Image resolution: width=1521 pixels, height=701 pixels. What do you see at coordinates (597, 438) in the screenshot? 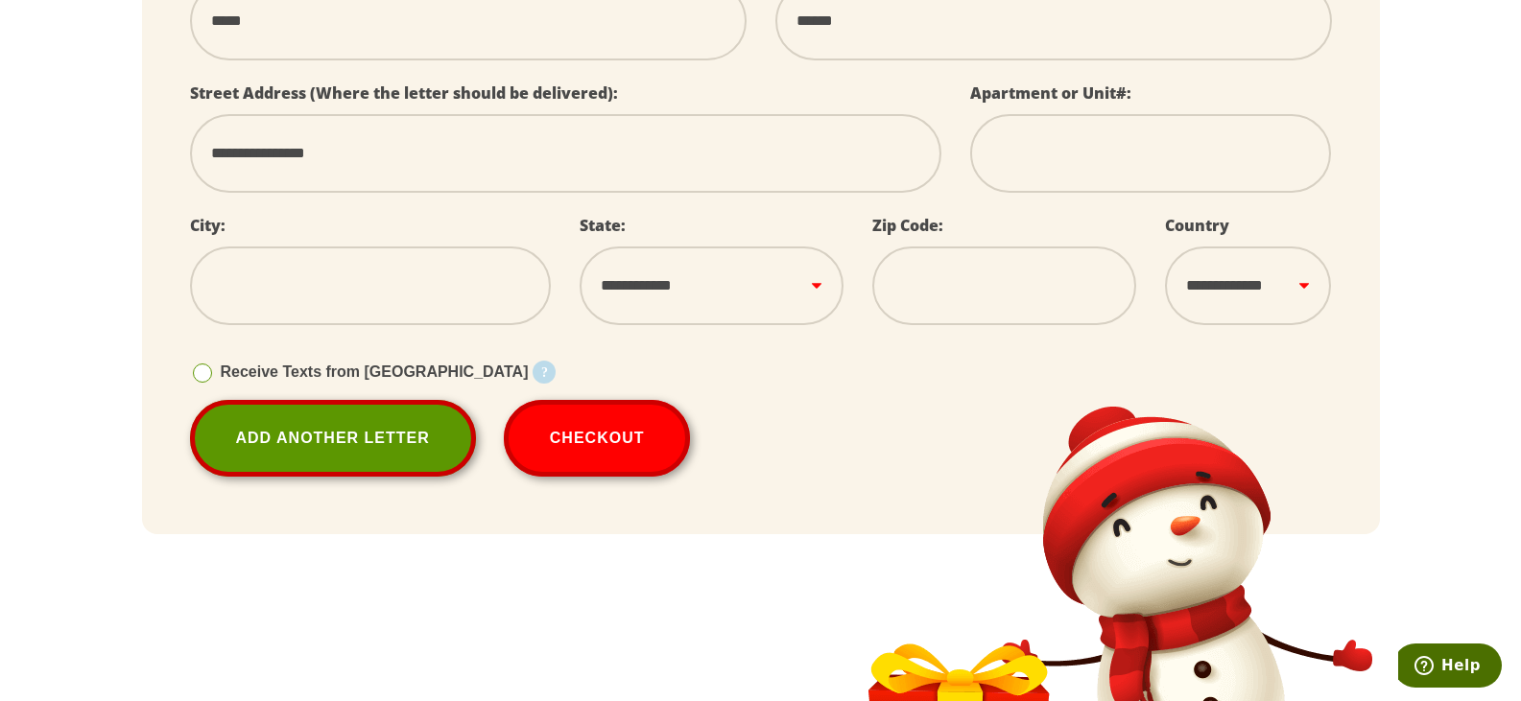
I see `button: Checkout` at bounding box center [597, 438].